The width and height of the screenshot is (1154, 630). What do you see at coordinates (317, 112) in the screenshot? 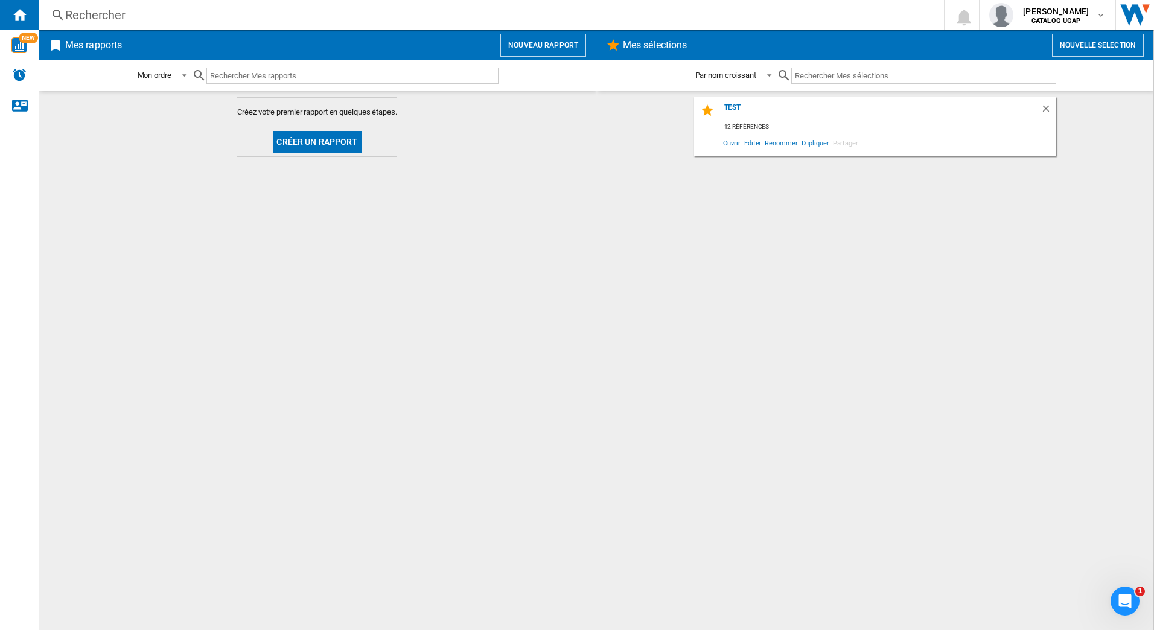
I see `span: Créez votre premier rapport en quelques étapes.` at bounding box center [317, 112].